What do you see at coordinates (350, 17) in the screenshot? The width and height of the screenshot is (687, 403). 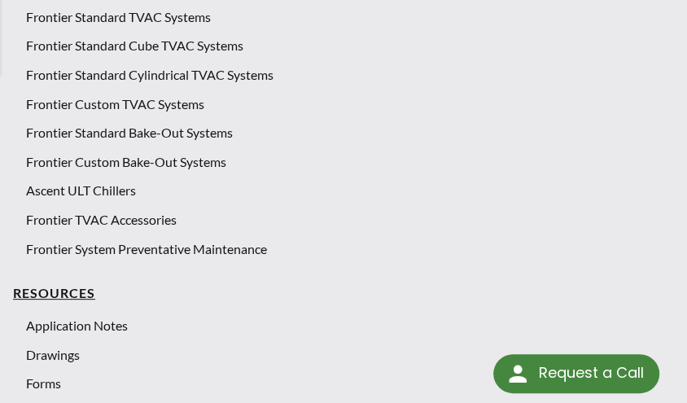 I see `a: Frontier Standard TVAC Systems` at bounding box center [350, 17].